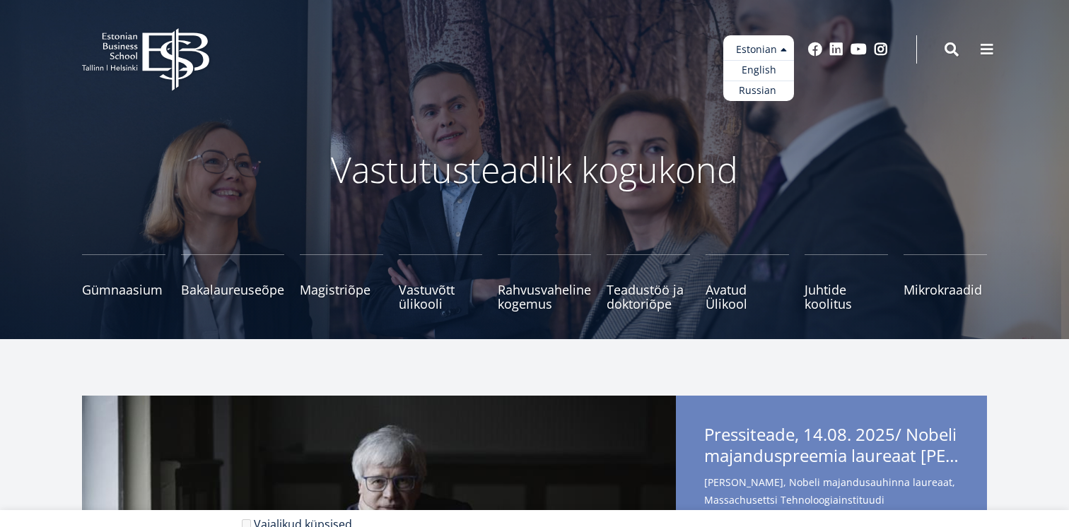  I want to click on span: Gümnaasium, so click(124, 290).